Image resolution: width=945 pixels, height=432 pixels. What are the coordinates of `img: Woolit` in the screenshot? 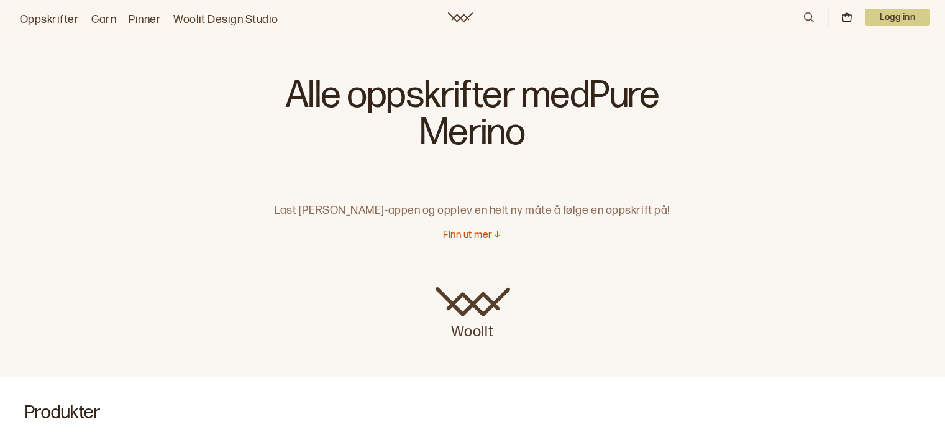 It's located at (473, 302).